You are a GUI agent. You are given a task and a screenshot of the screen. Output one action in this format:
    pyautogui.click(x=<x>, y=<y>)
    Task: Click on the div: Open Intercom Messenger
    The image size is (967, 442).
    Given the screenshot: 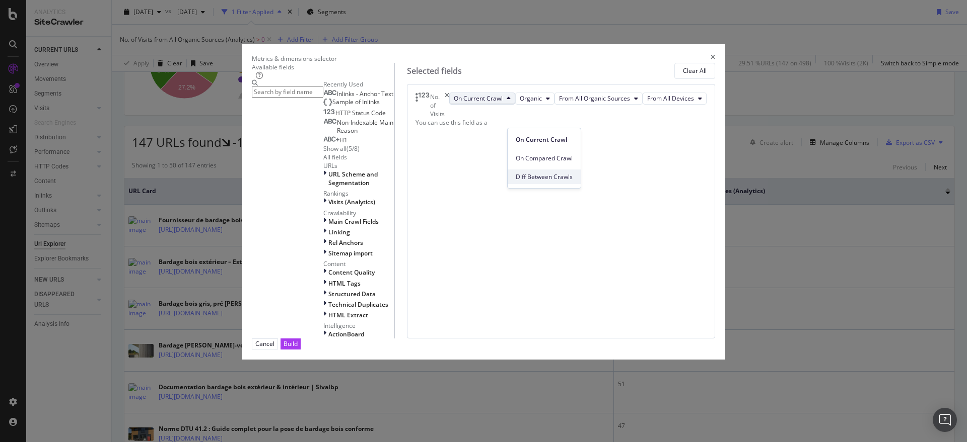 What is the action you would take?
    pyautogui.click(x=944, y=420)
    